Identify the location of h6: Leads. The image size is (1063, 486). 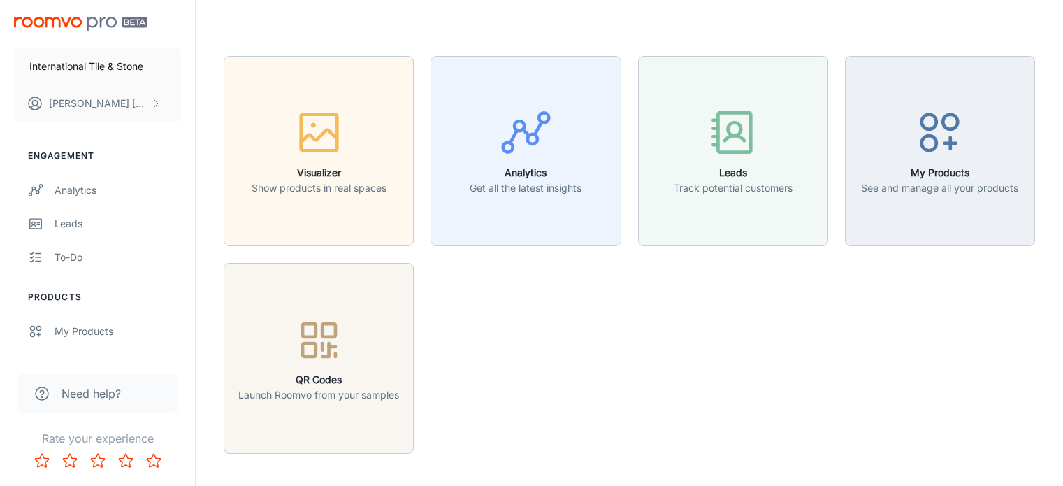
(733, 173).